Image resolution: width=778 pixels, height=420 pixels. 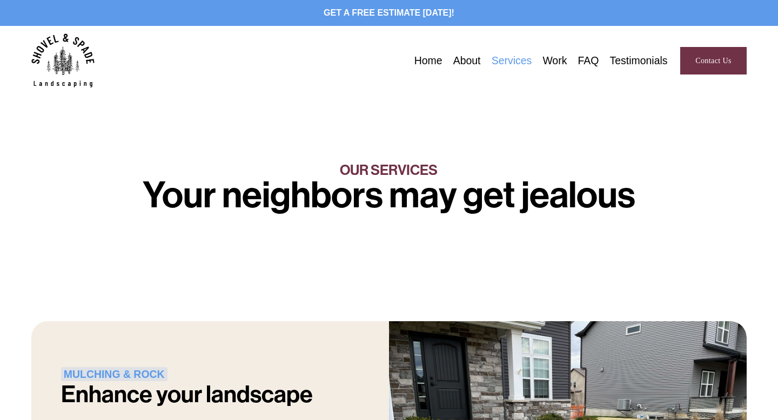 I want to click on span: OUR SERVICES, so click(x=389, y=170).